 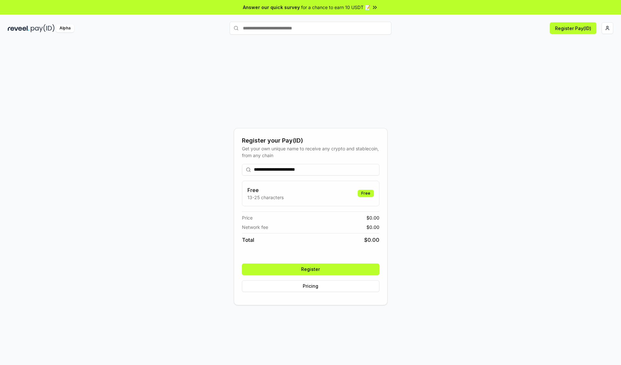 I want to click on div: Free, so click(x=366, y=193).